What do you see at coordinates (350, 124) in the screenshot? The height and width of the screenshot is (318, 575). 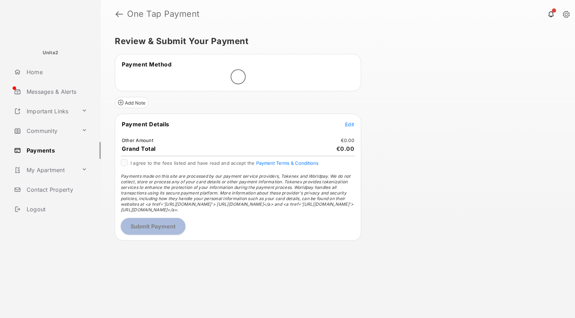 I see `span: Edit` at bounding box center [350, 124].